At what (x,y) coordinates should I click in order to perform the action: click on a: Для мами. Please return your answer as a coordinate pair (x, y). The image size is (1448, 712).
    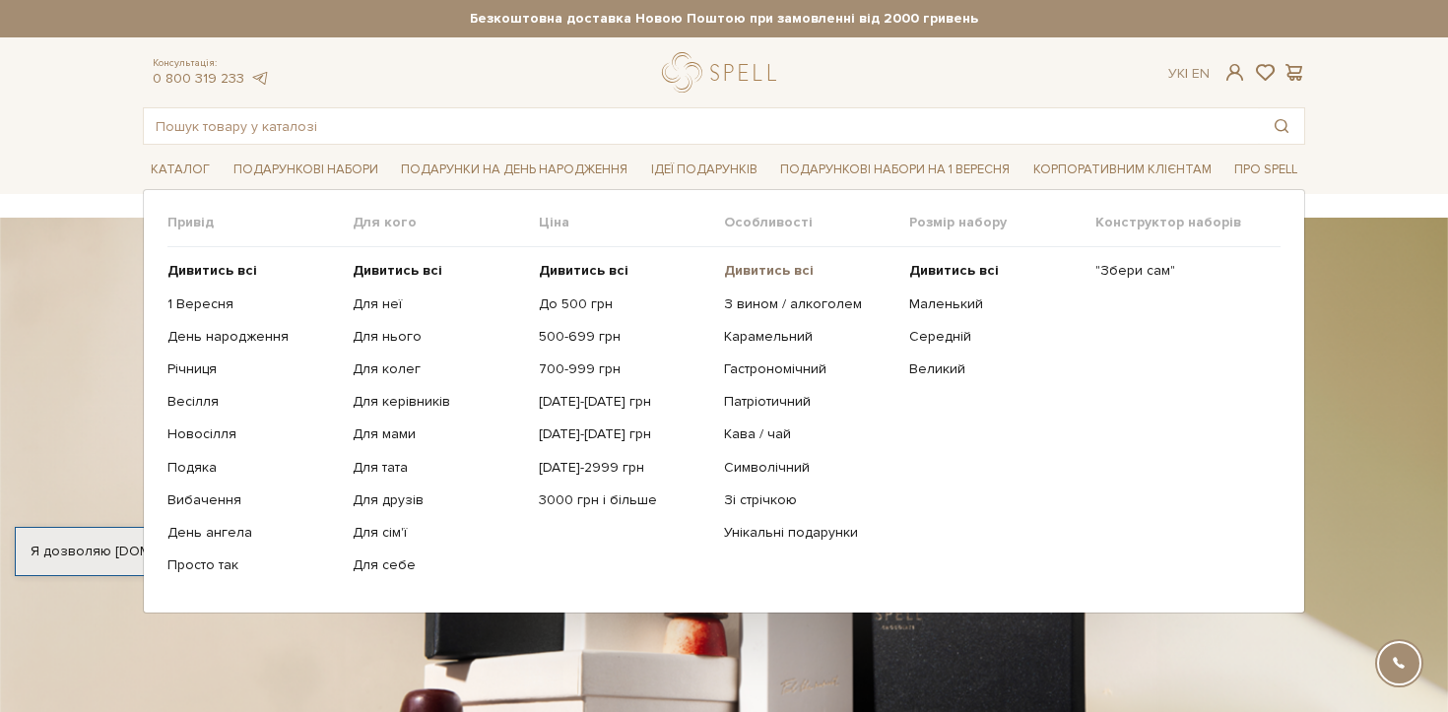
    Looking at the image, I should click on (437, 434).